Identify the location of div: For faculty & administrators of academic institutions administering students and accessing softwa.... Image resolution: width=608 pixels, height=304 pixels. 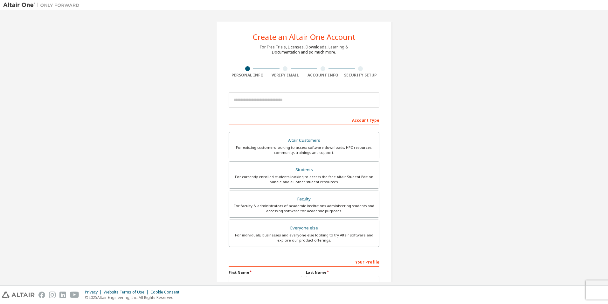
(304, 208).